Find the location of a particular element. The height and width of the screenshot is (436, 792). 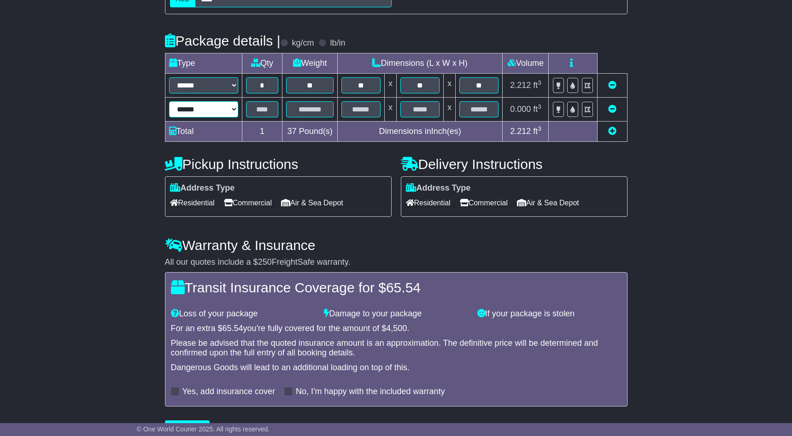

td: Pound(s) is located at coordinates (310, 132).